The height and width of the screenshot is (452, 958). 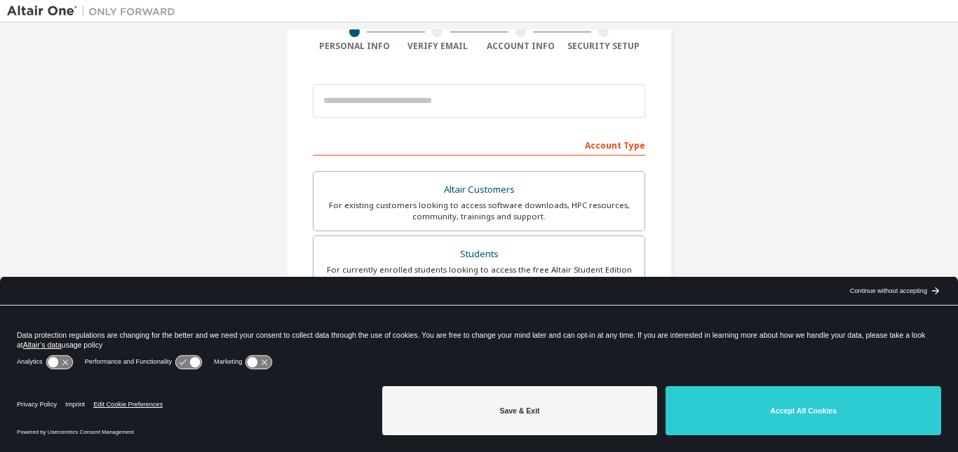 What do you see at coordinates (479, 144) in the screenshot?
I see `div: Account Type` at bounding box center [479, 144].